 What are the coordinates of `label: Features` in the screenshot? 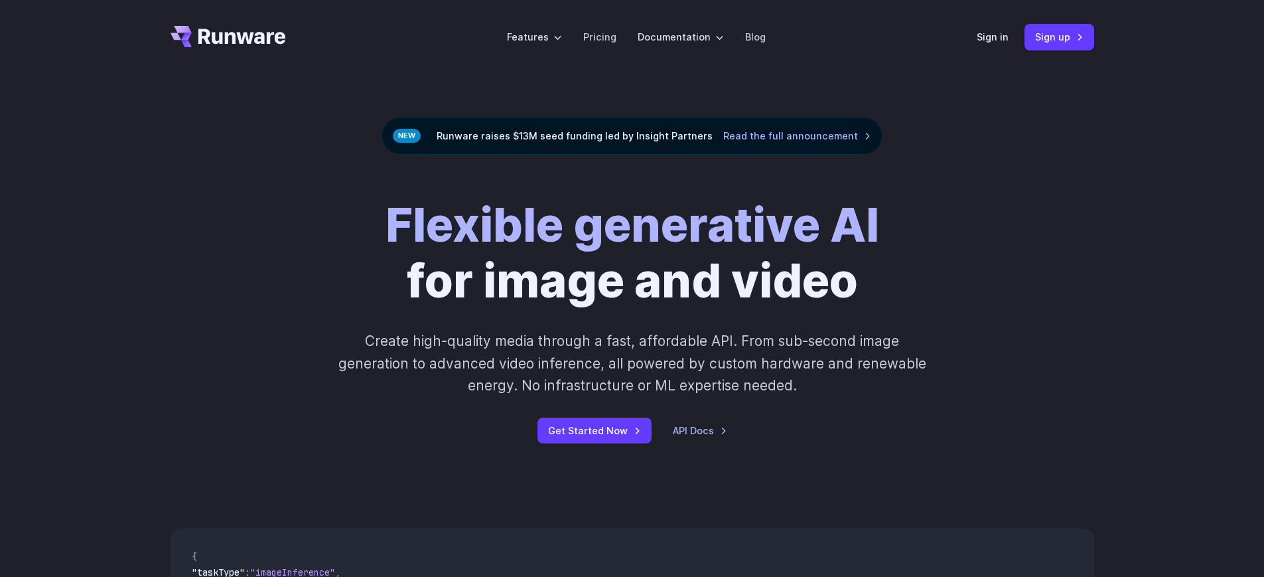 It's located at (534, 37).